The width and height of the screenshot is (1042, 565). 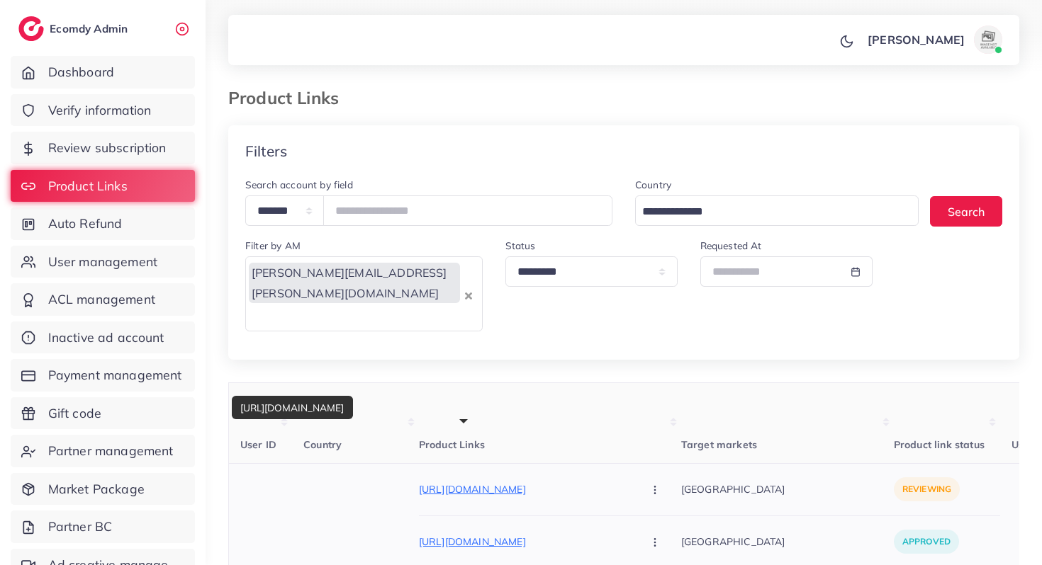 I want to click on span: Inactive ad account, so click(x=106, y=338).